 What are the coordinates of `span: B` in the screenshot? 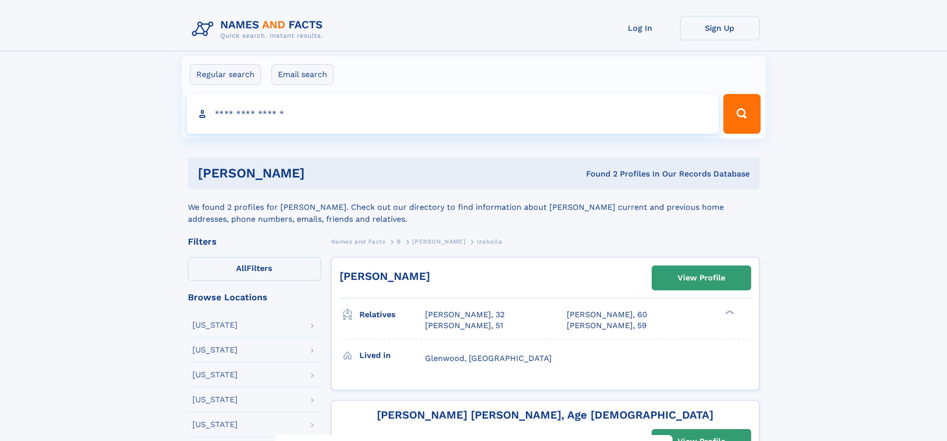 It's located at (399, 242).